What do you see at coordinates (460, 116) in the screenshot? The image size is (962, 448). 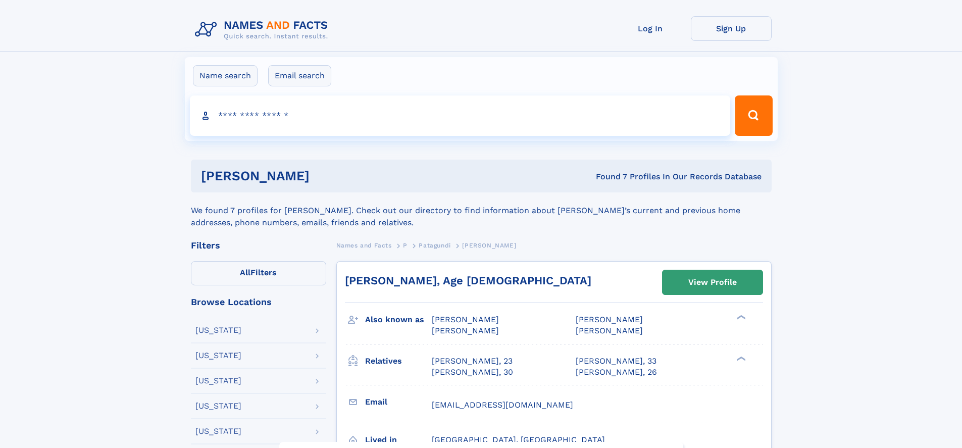 I see `input: search input` at bounding box center [460, 116].